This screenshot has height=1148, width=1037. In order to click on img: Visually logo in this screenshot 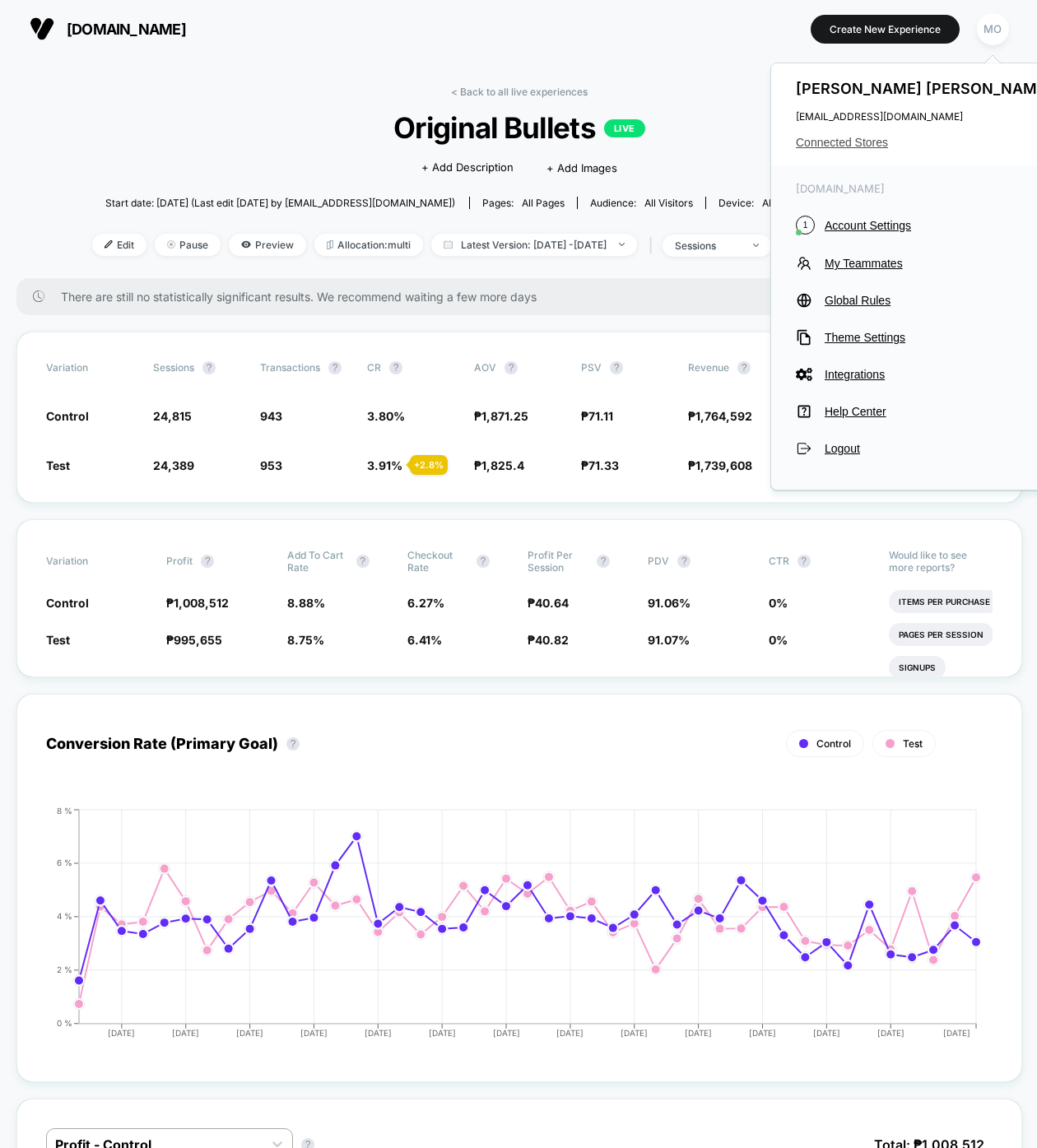, I will do `click(42, 29)`.